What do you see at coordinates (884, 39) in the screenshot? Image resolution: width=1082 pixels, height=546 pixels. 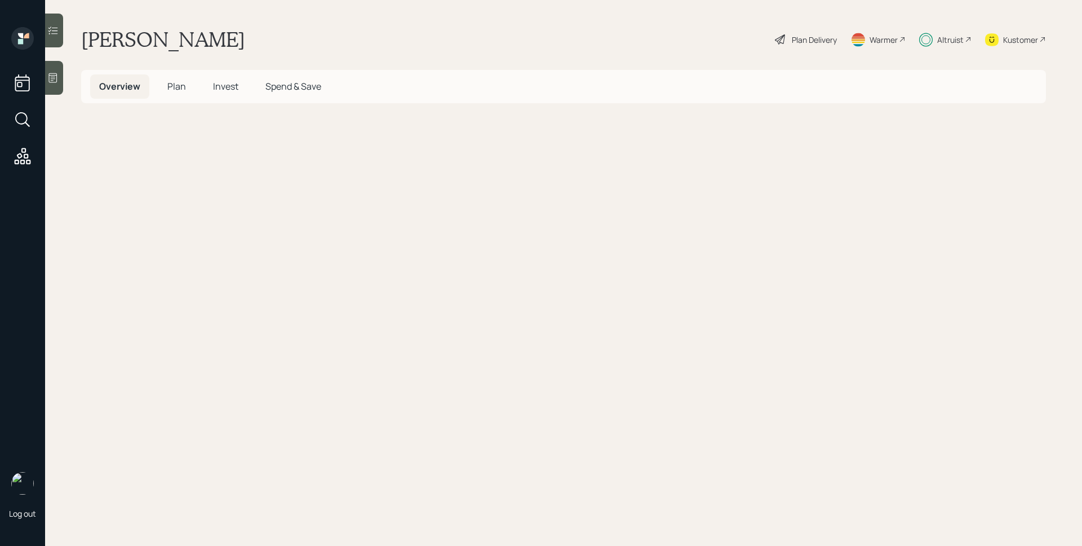 I see `div: Warmer` at bounding box center [884, 39].